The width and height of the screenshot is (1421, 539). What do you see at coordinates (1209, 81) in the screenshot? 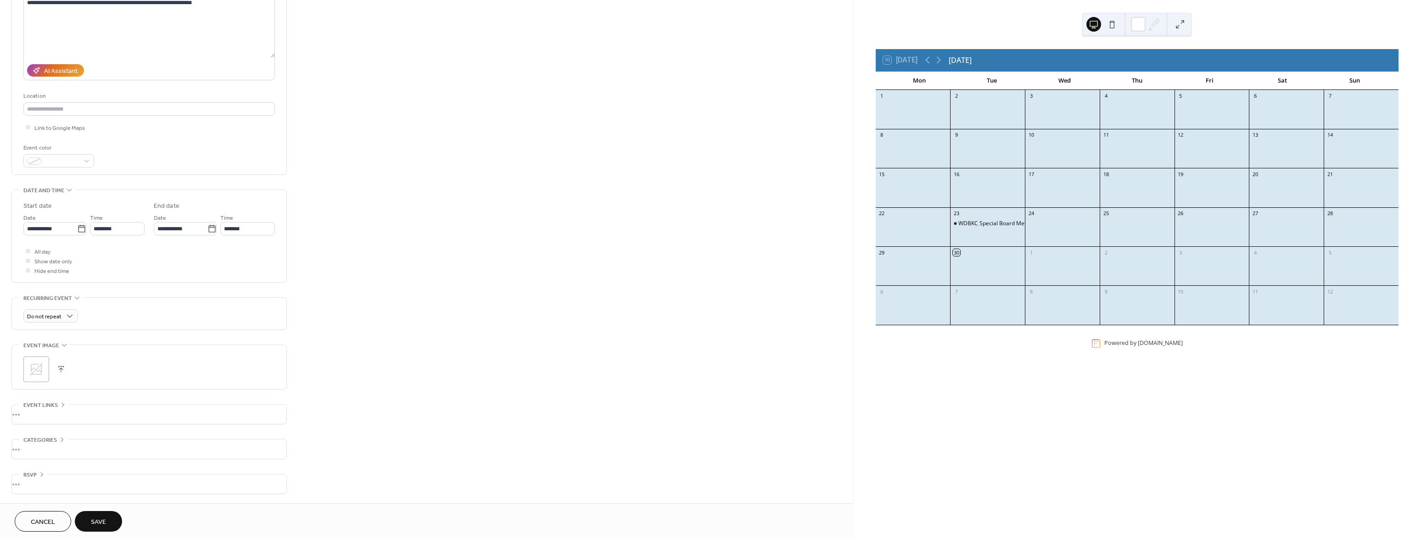
I see `div: Fri` at bounding box center [1209, 81].